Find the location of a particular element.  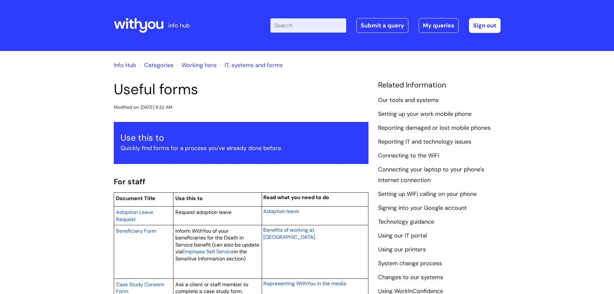

a: Connecting your laptop to your phone's internet connection is located at coordinates (431, 175).